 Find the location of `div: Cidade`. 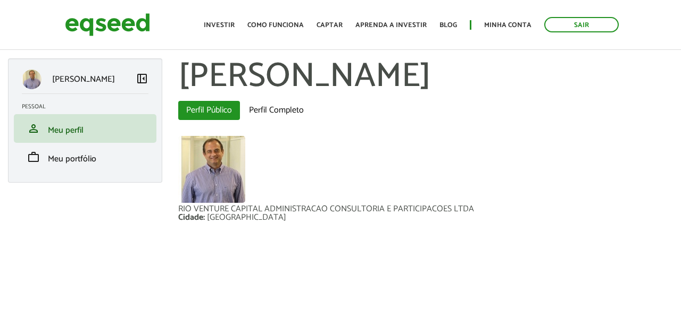

div: Cidade is located at coordinates (192, 218).